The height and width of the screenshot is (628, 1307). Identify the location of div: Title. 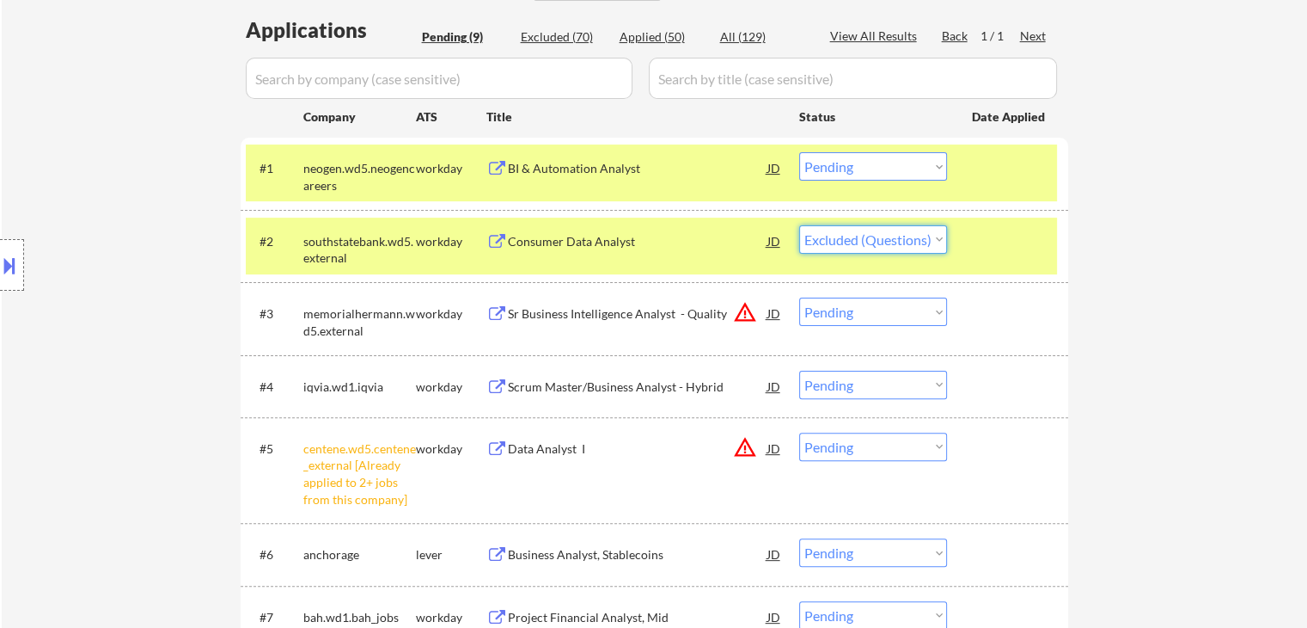
(634, 117).